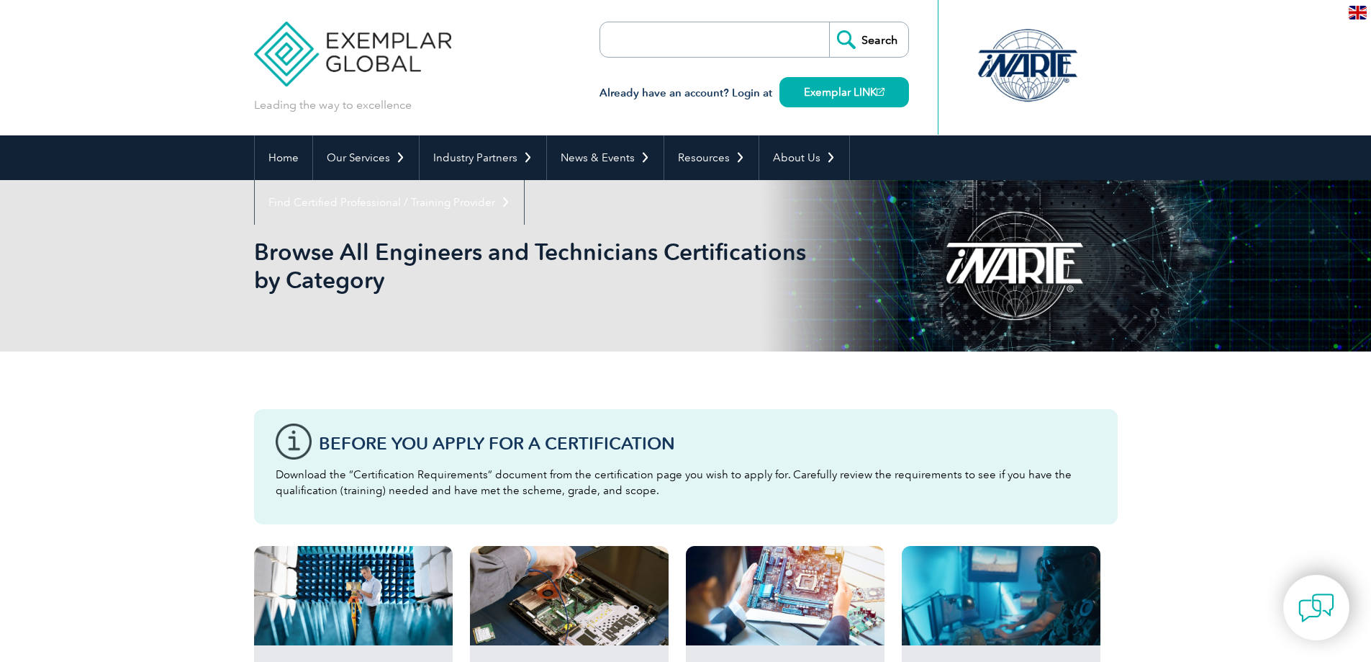 The height and width of the screenshot is (662, 1371). I want to click on h3: Before You Apply For a Certification, so click(708, 443).